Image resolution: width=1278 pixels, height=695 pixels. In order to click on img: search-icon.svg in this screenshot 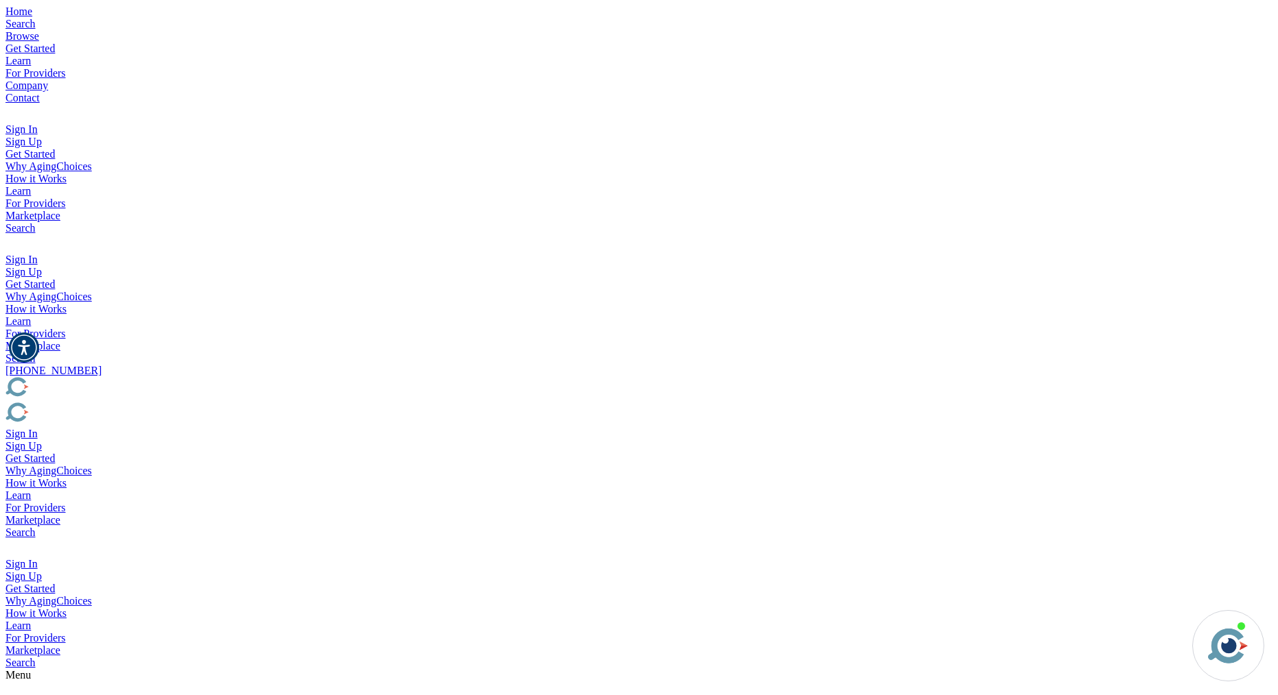, I will do `click(14, 112)`.